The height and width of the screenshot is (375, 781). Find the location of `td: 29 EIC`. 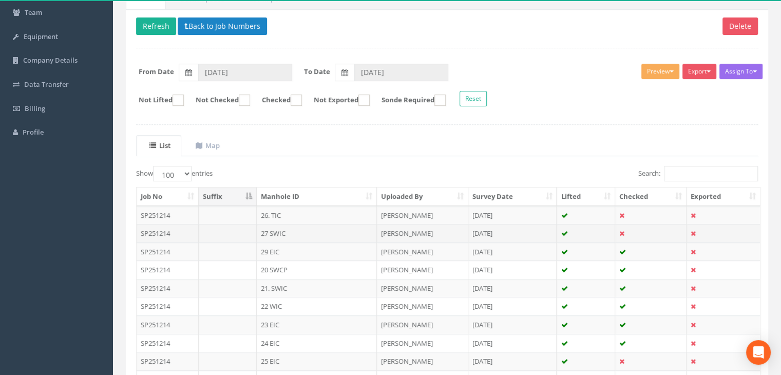

td: 29 EIC is located at coordinates (317, 252).